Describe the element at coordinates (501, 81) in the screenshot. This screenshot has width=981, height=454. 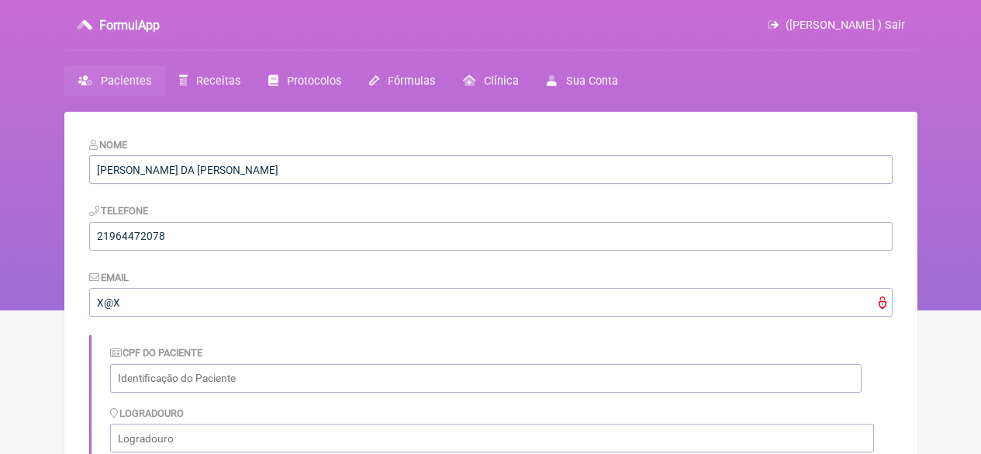
I see `span: Clínica` at that location.